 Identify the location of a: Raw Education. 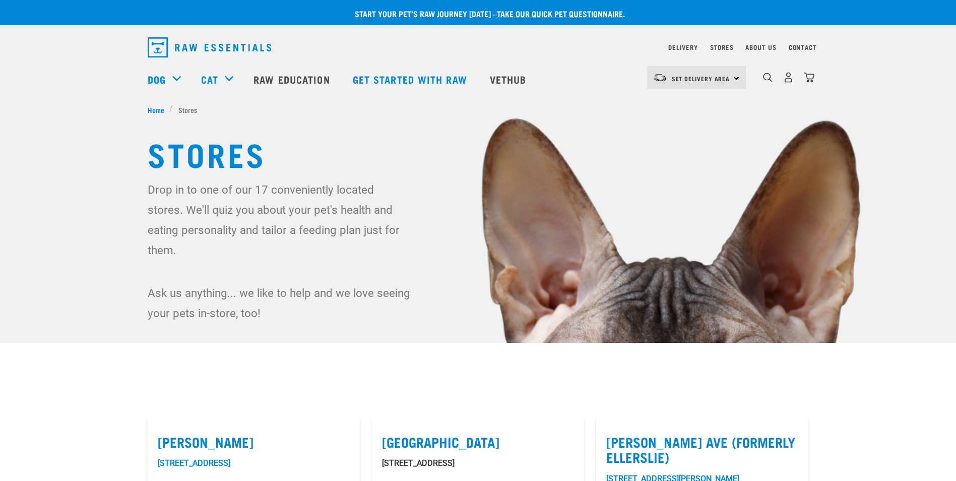
(293, 79).